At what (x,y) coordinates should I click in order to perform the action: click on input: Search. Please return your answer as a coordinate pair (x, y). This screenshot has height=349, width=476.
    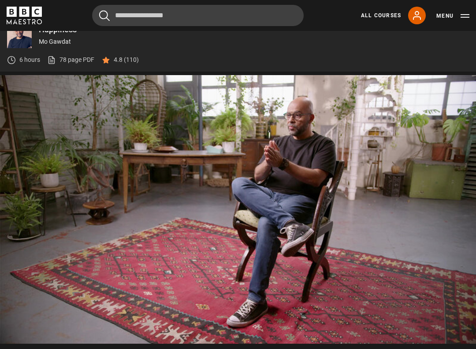
    Looking at the image, I should click on (198, 15).